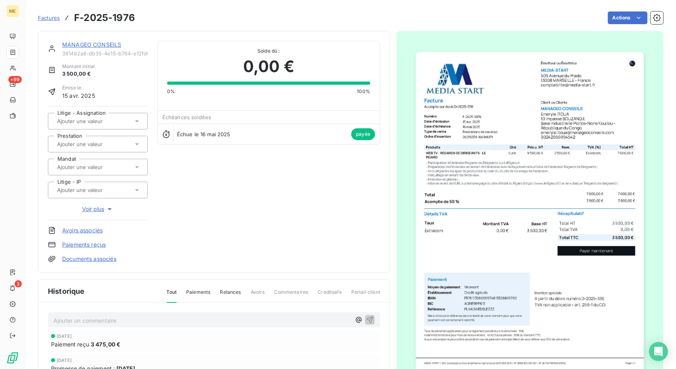 Image resolution: width=676 pixels, height=369 pixels. What do you see at coordinates (269, 51) in the screenshot?
I see `span: Solde dû :` at bounding box center [269, 51].